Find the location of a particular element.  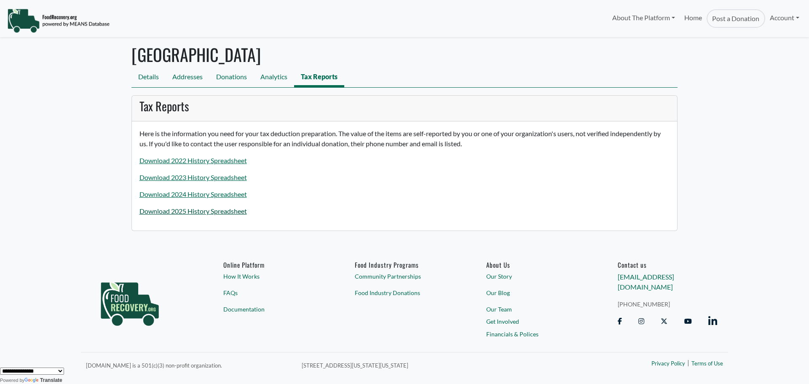

h6: About Us is located at coordinates (536, 264).